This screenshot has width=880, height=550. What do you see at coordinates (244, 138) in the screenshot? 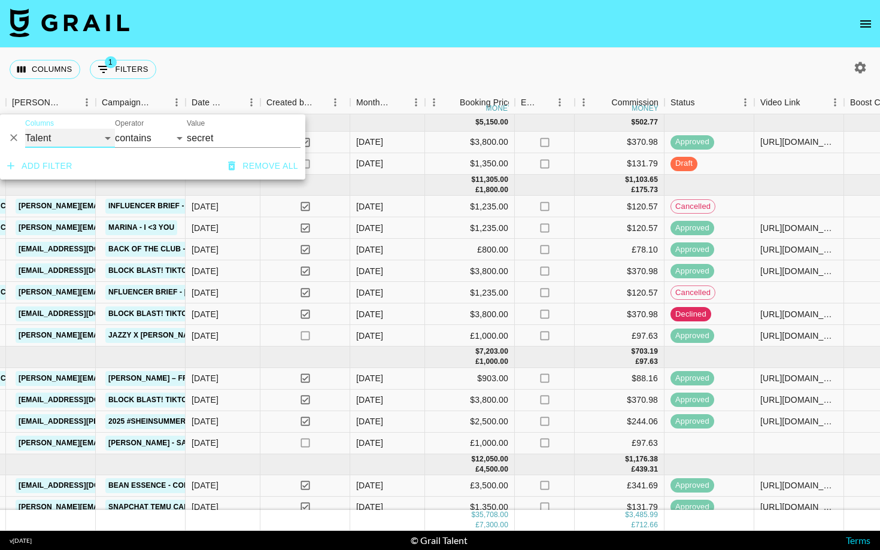
I see `input: Filter value` at bounding box center [244, 138].